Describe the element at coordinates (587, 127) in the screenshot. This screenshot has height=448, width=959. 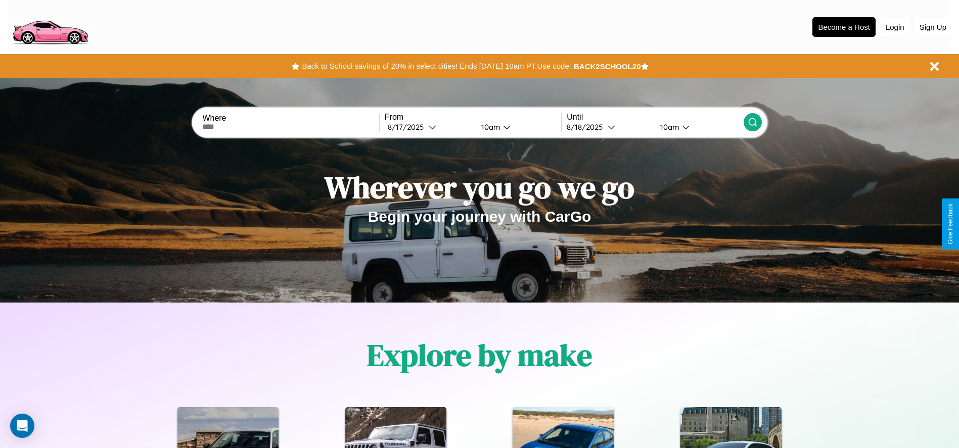
I see `div: 8 / 18 / 2025` at that location.